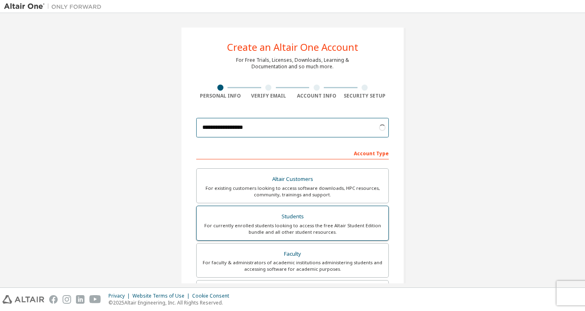  I want to click on div: Students, so click(292, 216).